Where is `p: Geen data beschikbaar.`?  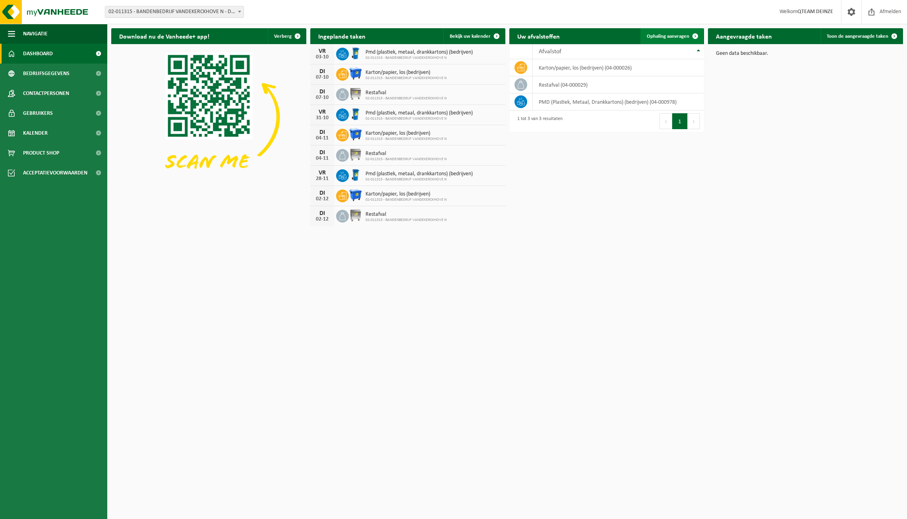 p: Geen data beschikbaar. is located at coordinates (805, 54).